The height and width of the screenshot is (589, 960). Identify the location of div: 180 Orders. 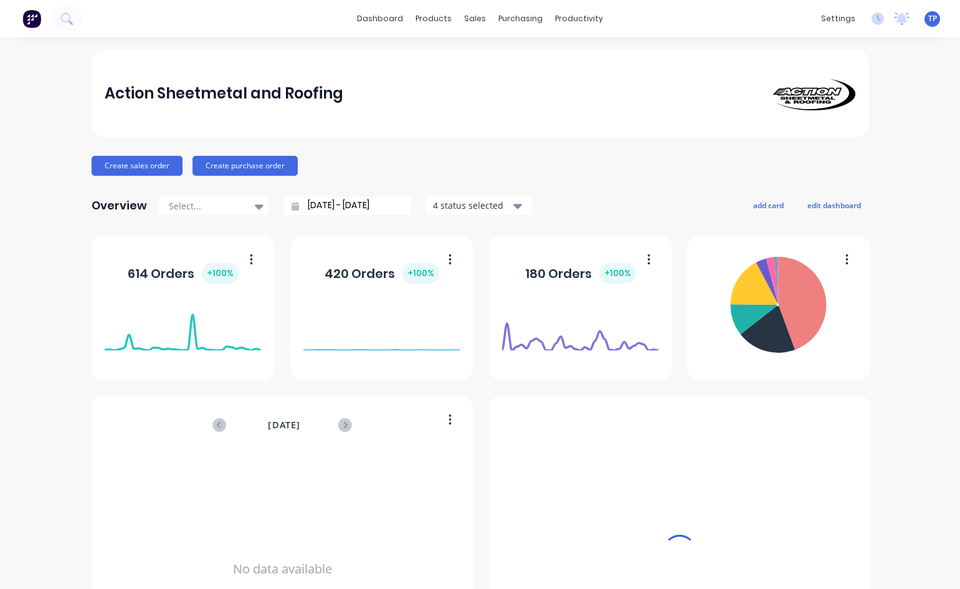
(581, 273).